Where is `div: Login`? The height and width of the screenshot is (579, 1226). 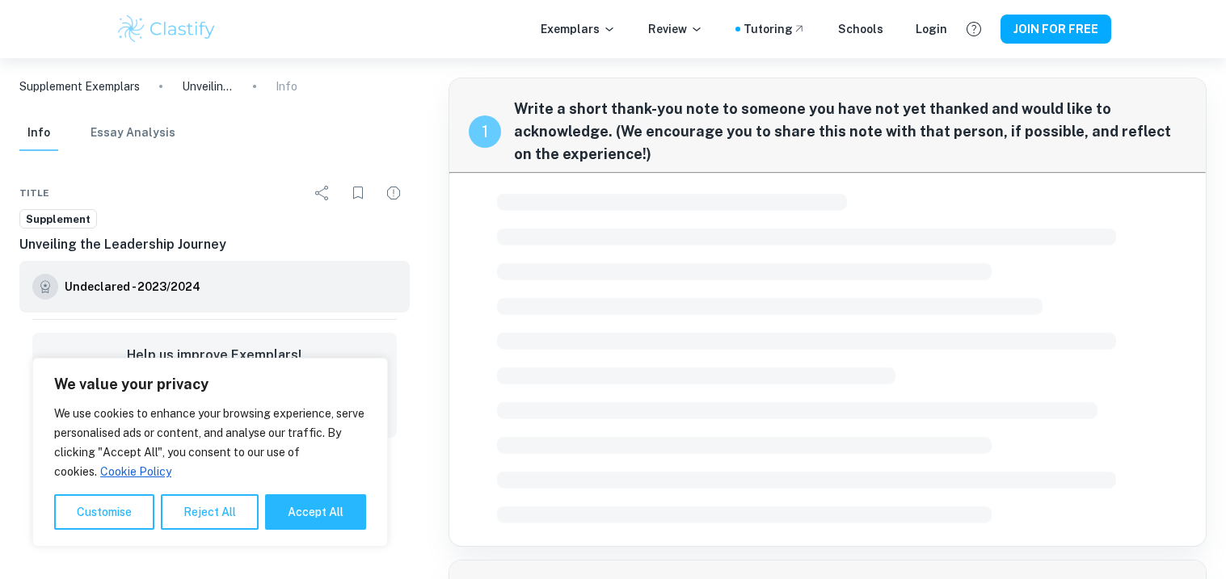 div: Login is located at coordinates (931, 29).